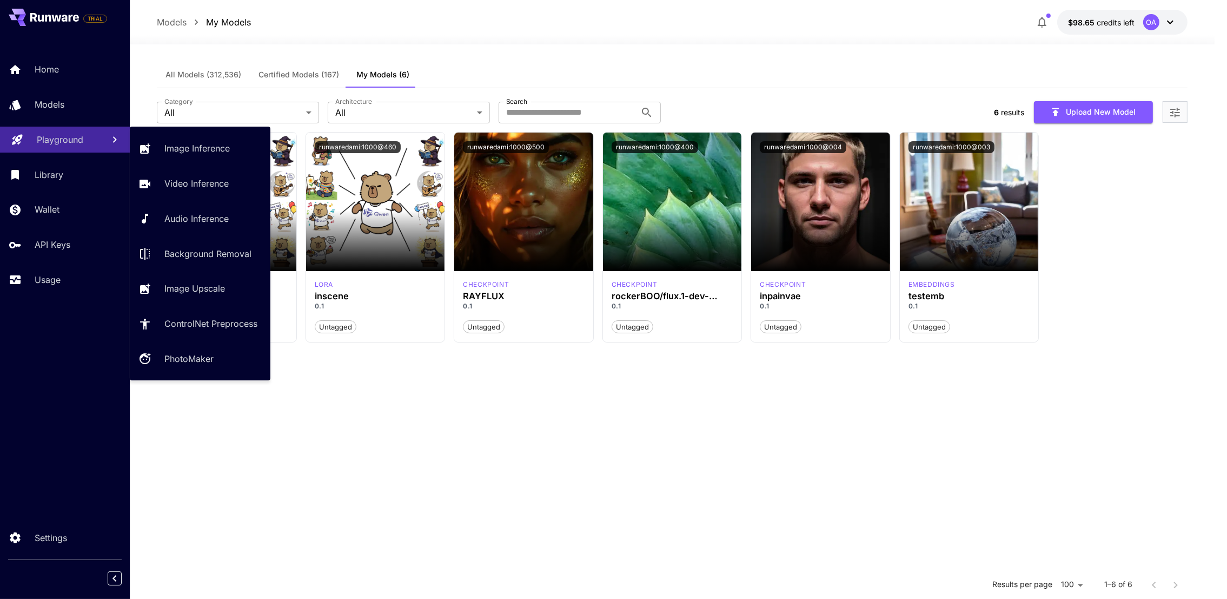  What do you see at coordinates (375, 296) in the screenshot?
I see `h3: inscene` at bounding box center [375, 296].